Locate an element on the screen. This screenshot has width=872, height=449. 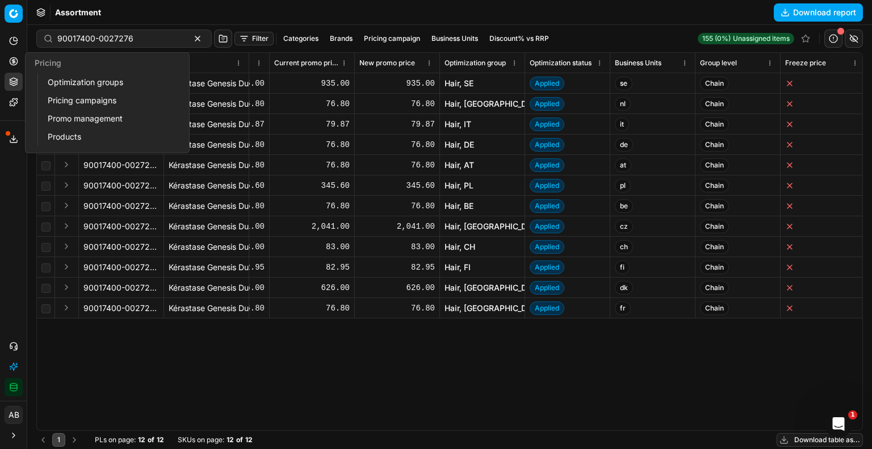
button: AB is located at coordinates (14, 415).